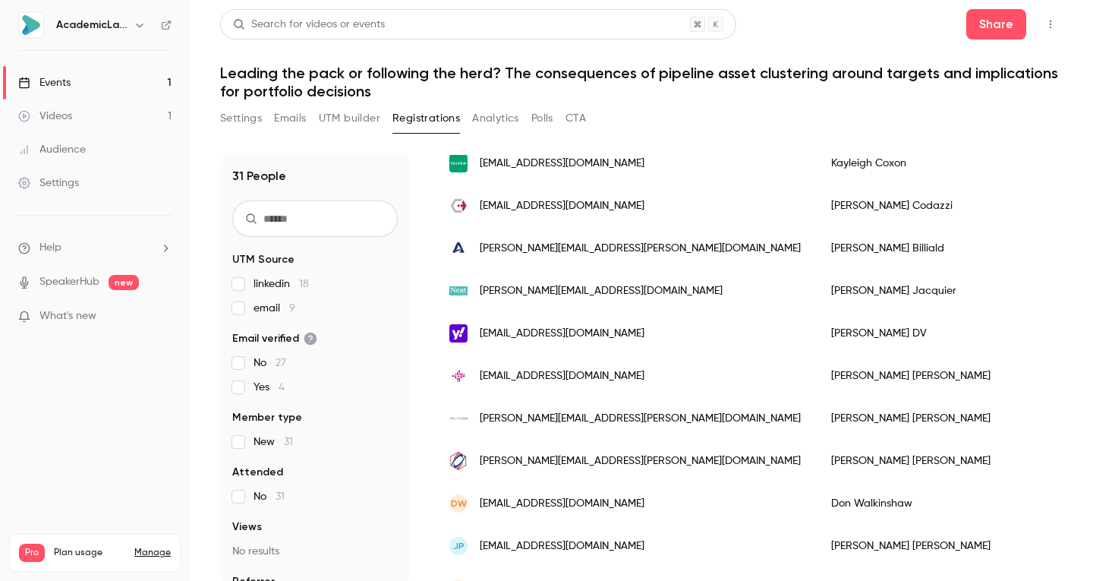 The width and height of the screenshot is (1093, 581). What do you see at coordinates (269, 387) in the screenshot?
I see `span: Yes` at bounding box center [269, 387].